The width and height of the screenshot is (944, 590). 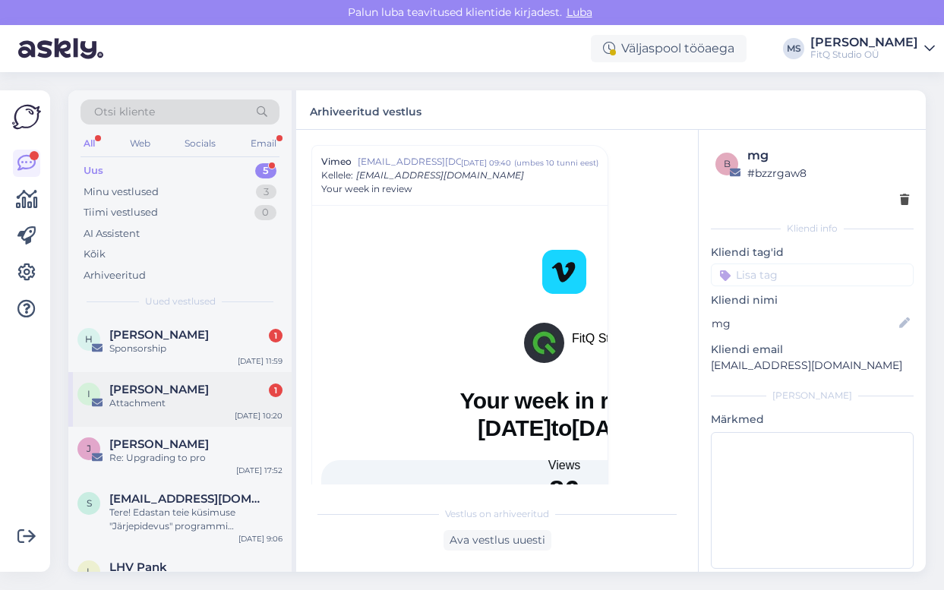 What do you see at coordinates (812, 229) in the screenshot?
I see `div: Kliendi info` at bounding box center [812, 229].